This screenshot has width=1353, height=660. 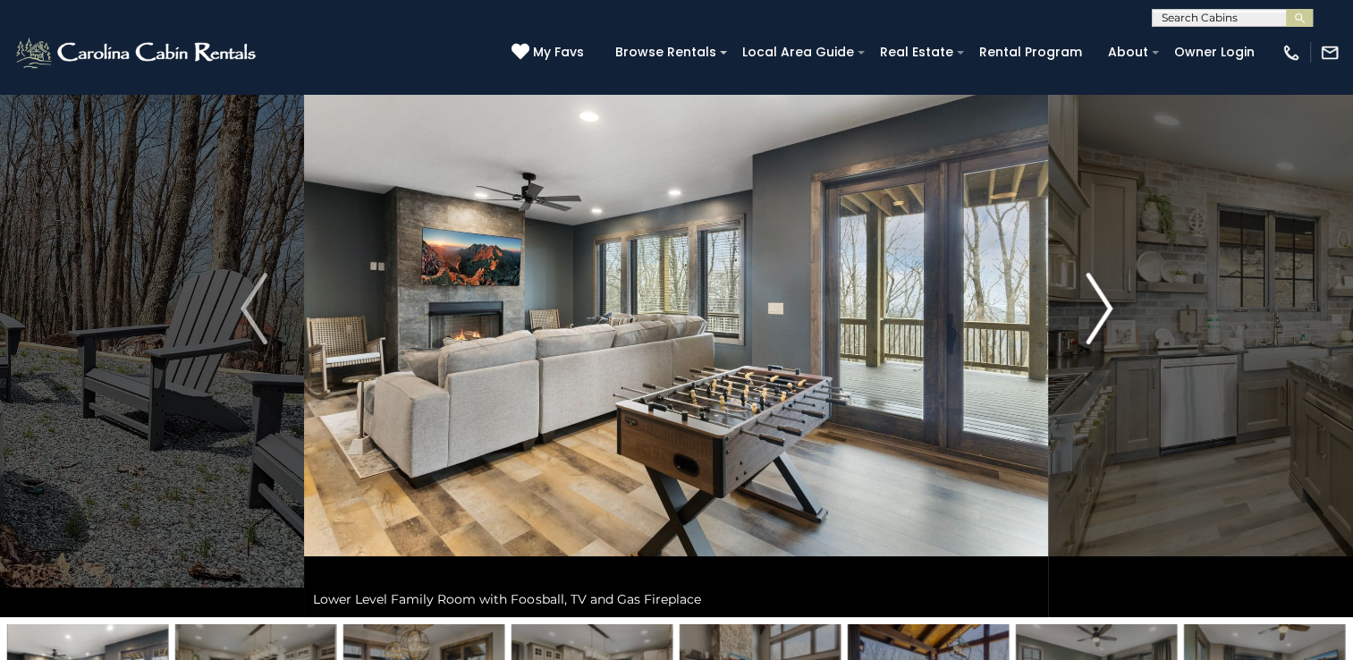 What do you see at coordinates (550, 53) in the screenshot?
I see `a: My Favs` at bounding box center [550, 53].